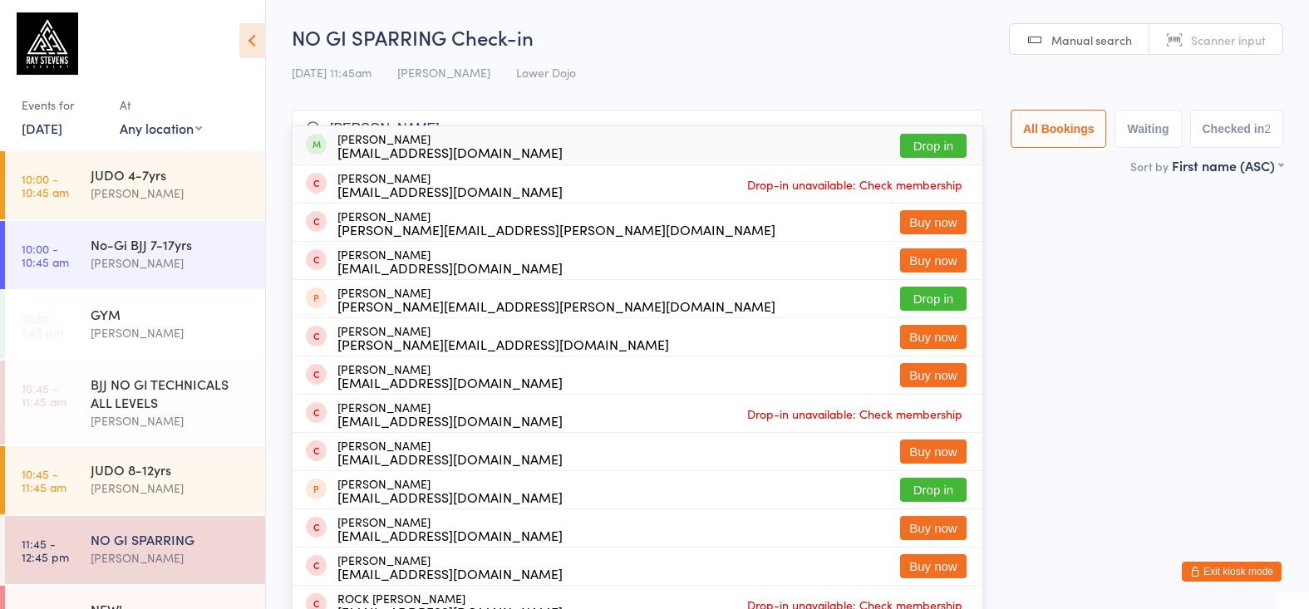  What do you see at coordinates (62, 105) in the screenshot?
I see `div: Events for` at bounding box center [62, 105].